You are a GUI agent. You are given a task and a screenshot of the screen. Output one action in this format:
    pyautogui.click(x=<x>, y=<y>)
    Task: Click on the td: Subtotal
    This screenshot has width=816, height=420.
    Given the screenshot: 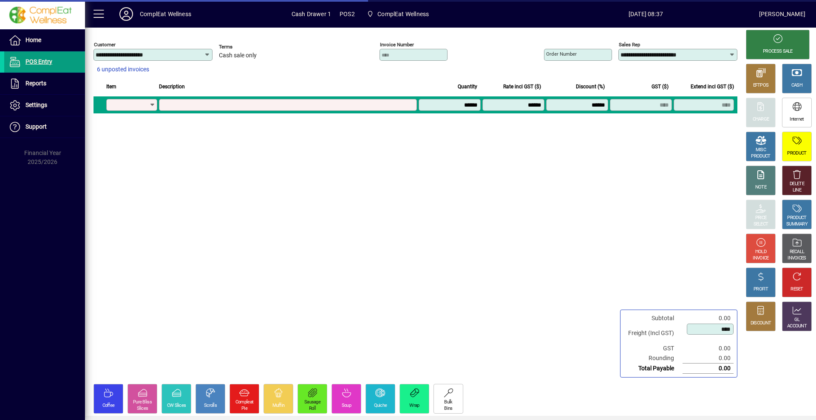 What is the action you would take?
    pyautogui.click(x=653, y=318)
    